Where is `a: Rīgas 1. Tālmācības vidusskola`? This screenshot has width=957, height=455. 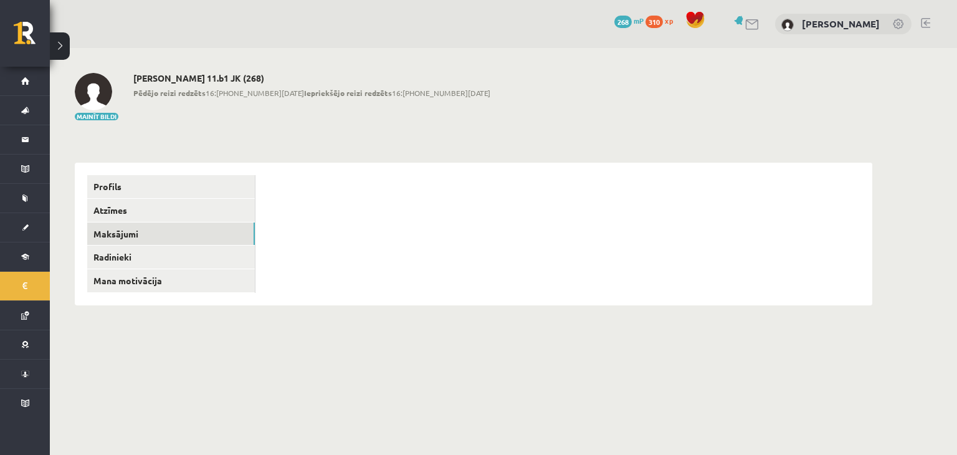 a: Rīgas 1. Tālmācības vidusskola is located at coordinates (32, 37).